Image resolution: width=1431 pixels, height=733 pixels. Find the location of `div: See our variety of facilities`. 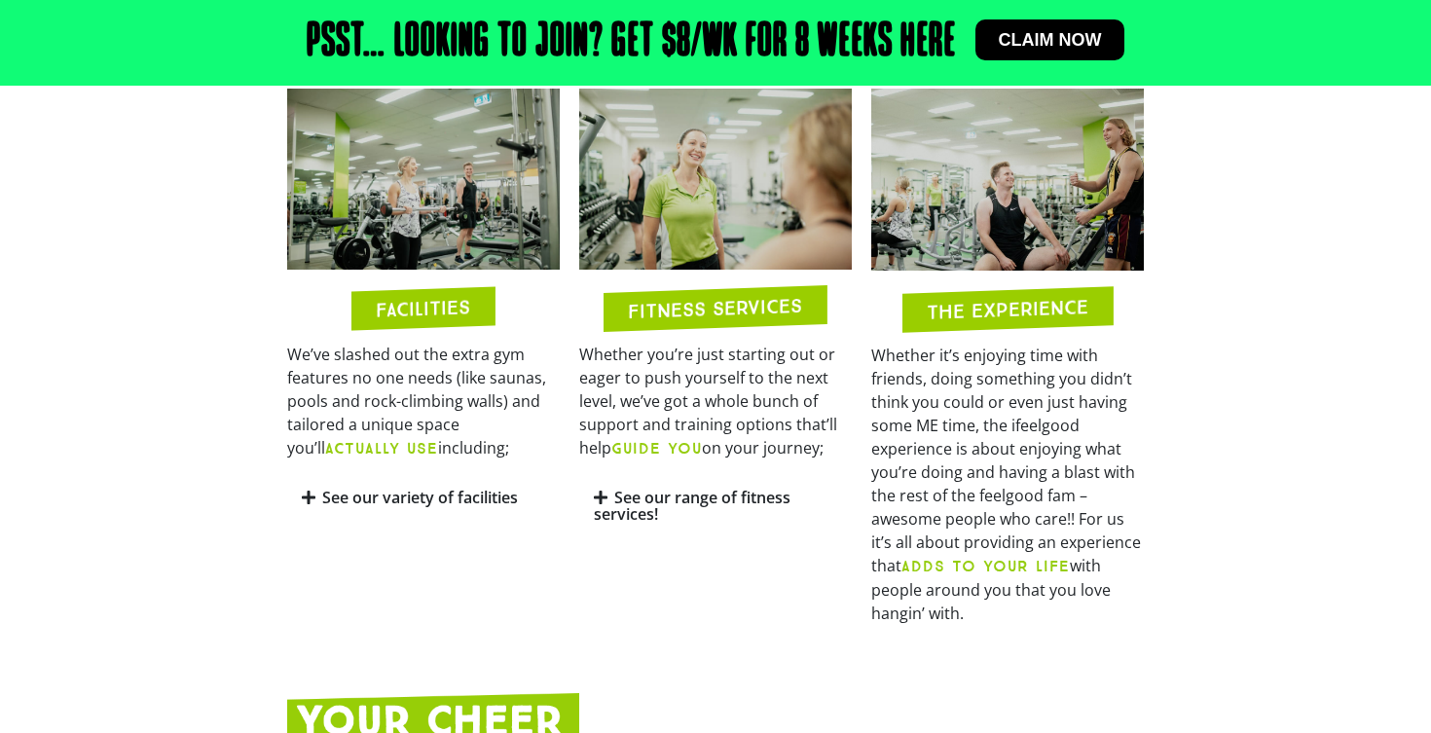

div: See our variety of facilities is located at coordinates (424, 498).